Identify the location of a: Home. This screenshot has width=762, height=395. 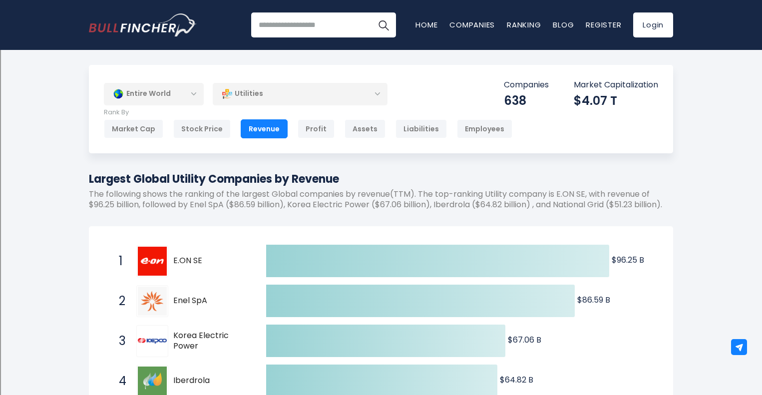
(427, 24).